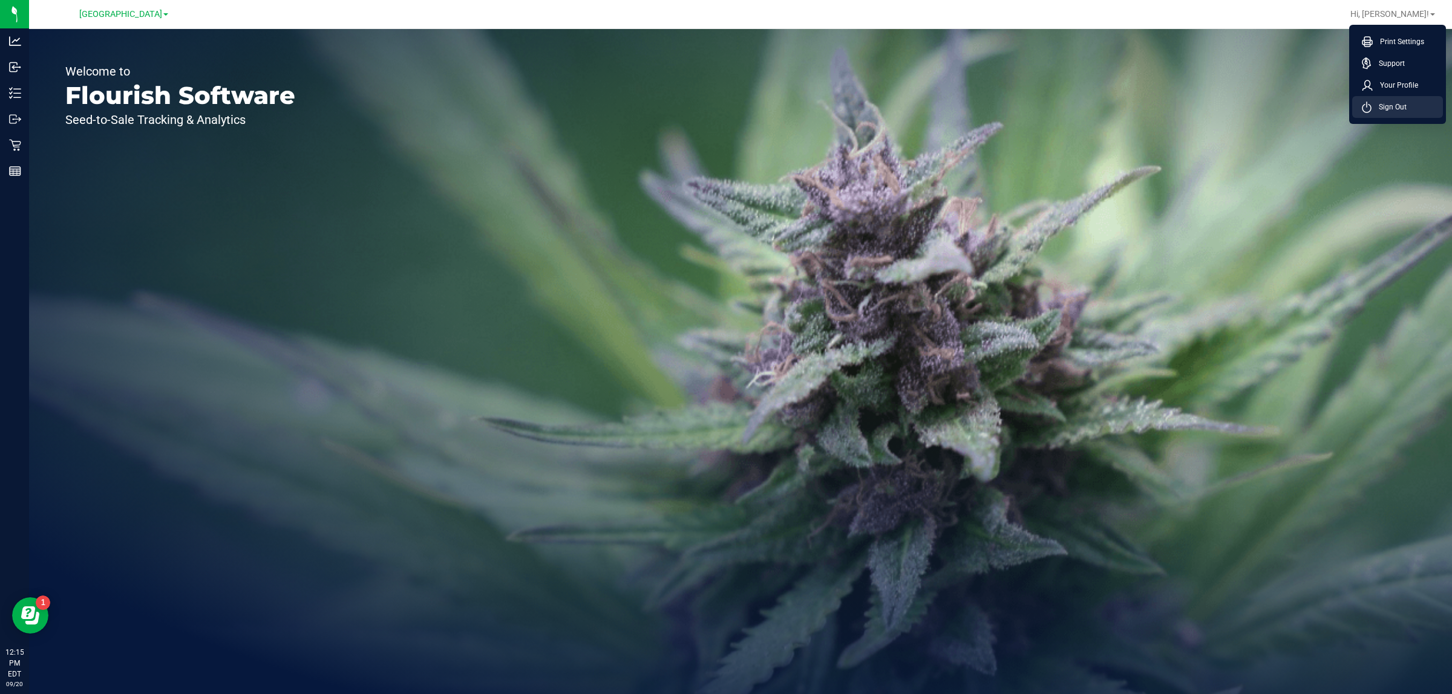 The height and width of the screenshot is (694, 1452). What do you see at coordinates (15, 684) in the screenshot?
I see `p: 09/20` at bounding box center [15, 684].